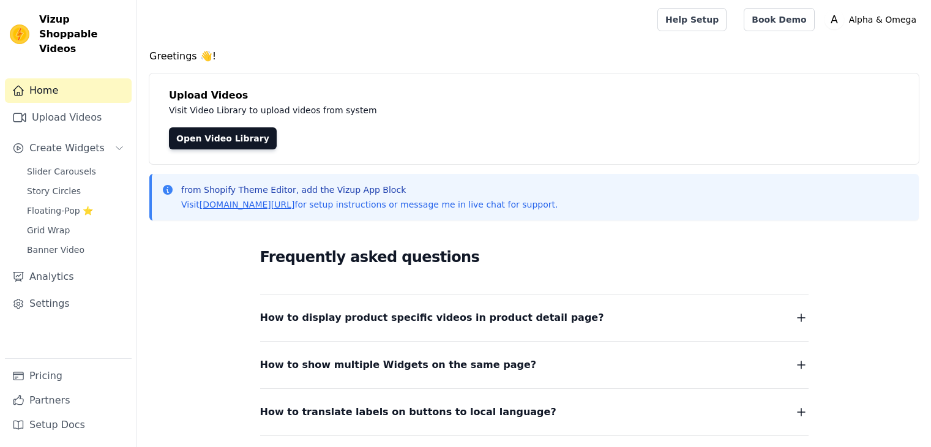  I want to click on span: How to show multiple Widgets on the same page?, so click(399, 365).